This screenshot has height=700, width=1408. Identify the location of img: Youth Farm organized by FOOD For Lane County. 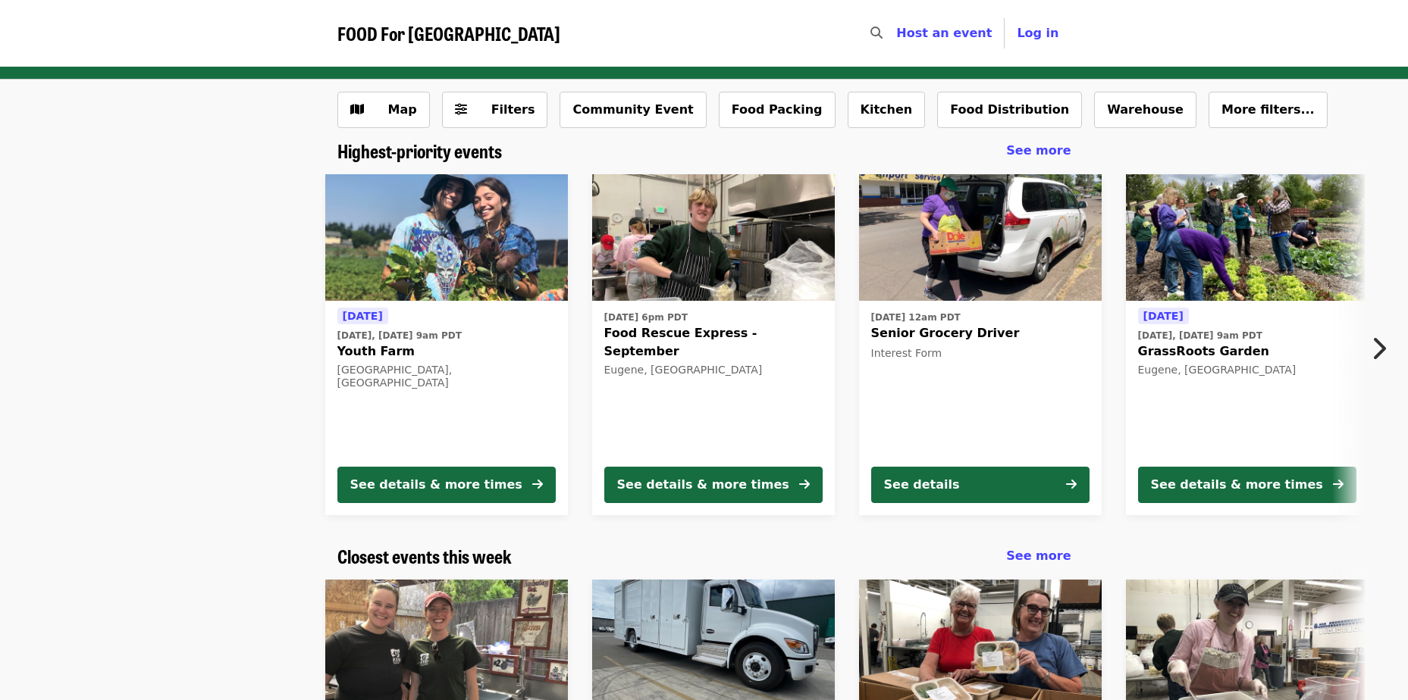
(446, 238).